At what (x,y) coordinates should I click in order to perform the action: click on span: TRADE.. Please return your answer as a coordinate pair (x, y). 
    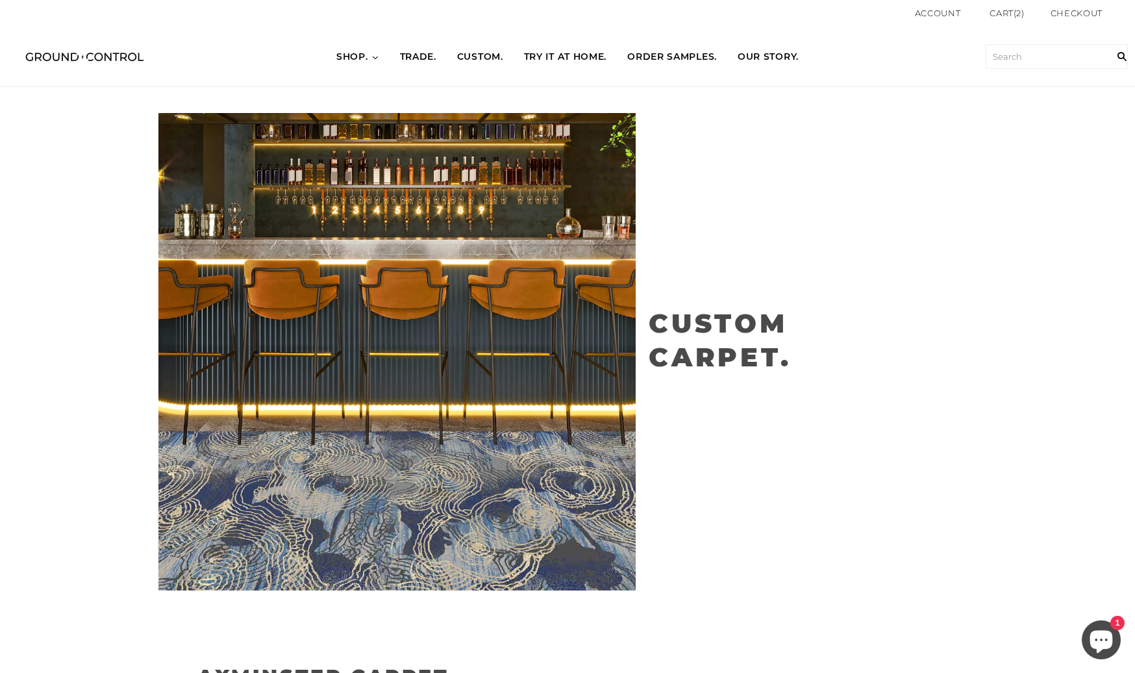
    Looking at the image, I should click on (418, 57).